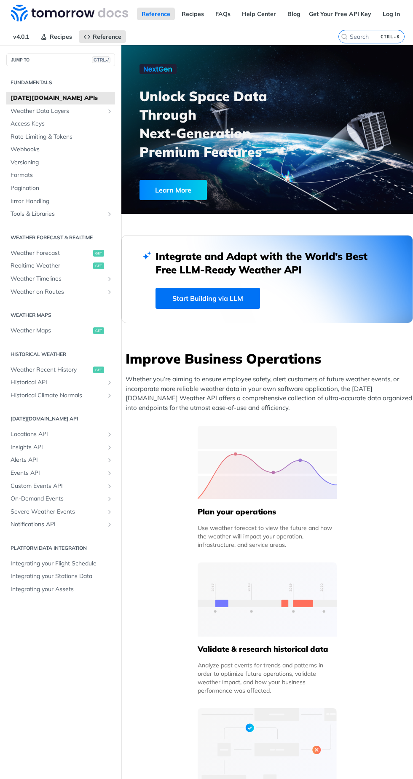 The image size is (413, 779). I want to click on span: Historical API, so click(57, 382).